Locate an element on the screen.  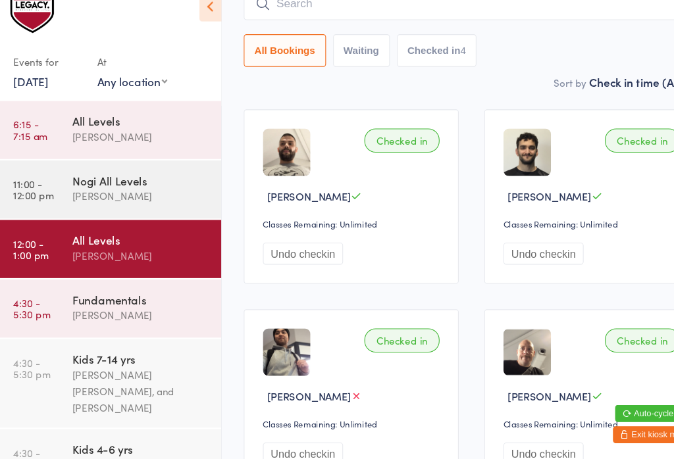
div: Nogi All Levels is located at coordinates (135, 194).